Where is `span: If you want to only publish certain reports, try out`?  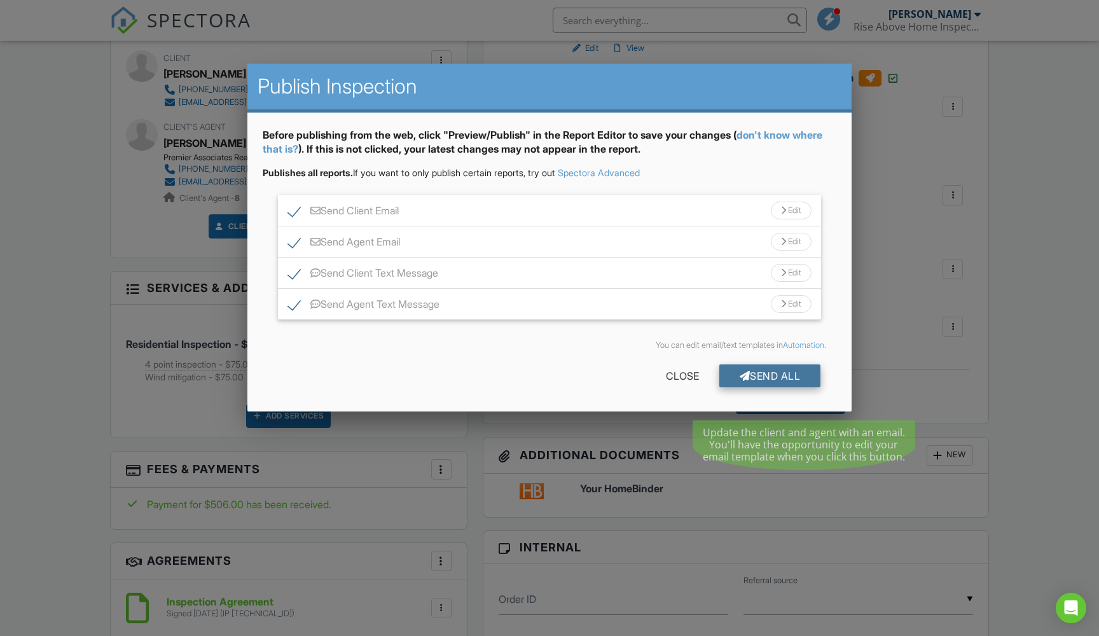
span: If you want to only publish certain reports, try out is located at coordinates (409, 172).